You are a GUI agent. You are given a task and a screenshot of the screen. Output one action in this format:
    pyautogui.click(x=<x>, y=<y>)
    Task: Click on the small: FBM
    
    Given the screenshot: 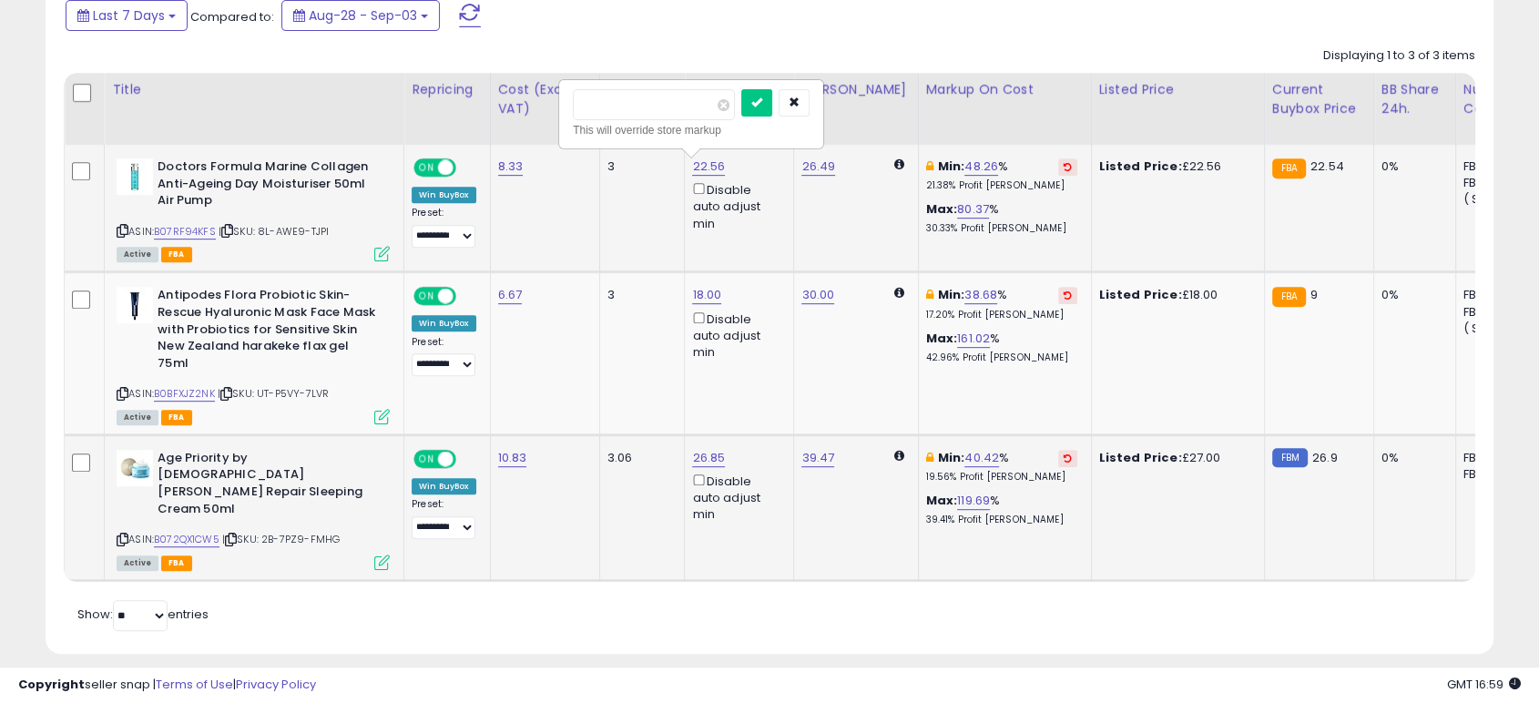 What is the action you would take?
    pyautogui.click(x=1289, y=457)
    